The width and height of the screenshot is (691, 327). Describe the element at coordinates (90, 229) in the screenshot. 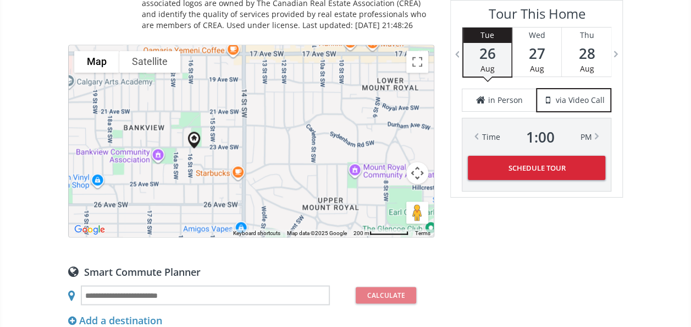

I see `a: Open this area in Google Maps (opens a new window)` at that location.